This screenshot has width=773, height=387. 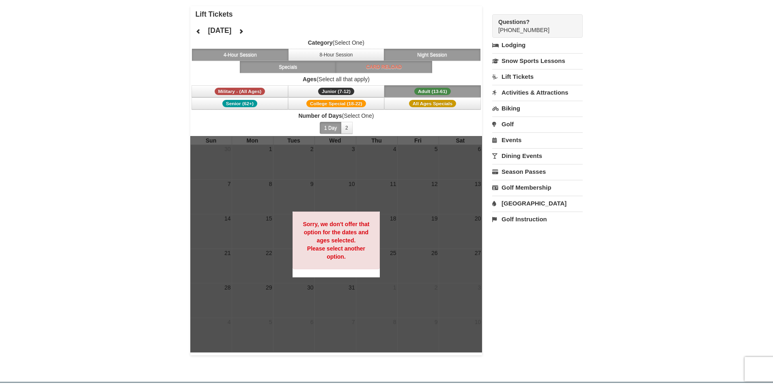 What do you see at coordinates (336, 103) in the screenshot?
I see `button: College Special (18-22)` at bounding box center [336, 103].